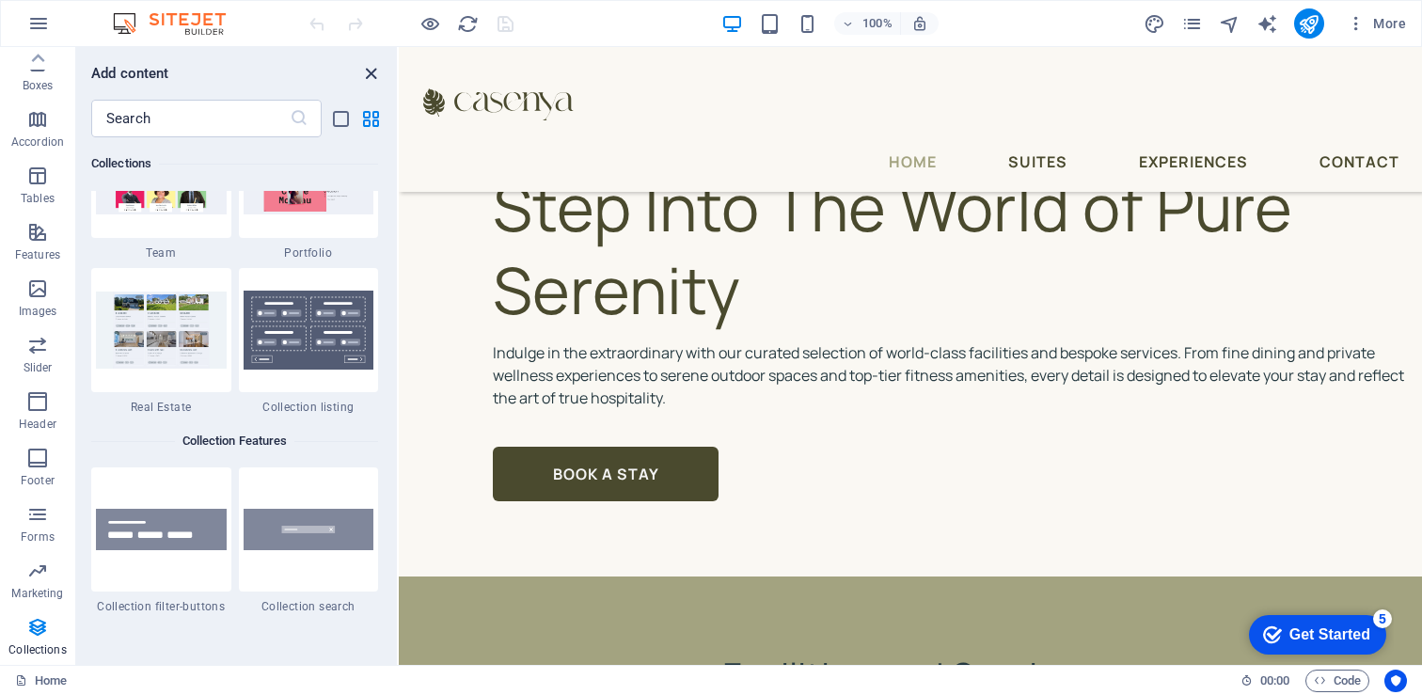  What do you see at coordinates (1308, 24) in the screenshot?
I see `i: Publish` at bounding box center [1308, 24].